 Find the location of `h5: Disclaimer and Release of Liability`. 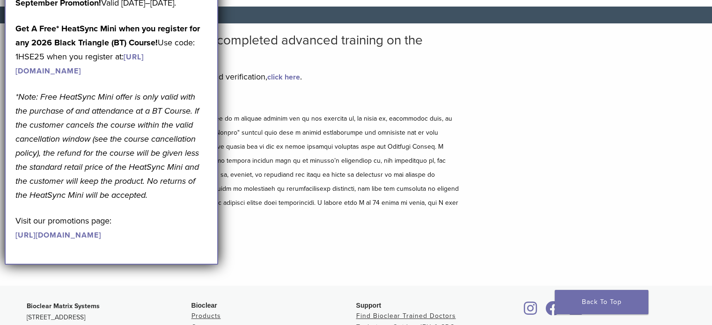

h5: Disclaimer and Release of Liability is located at coordinates (244, 102).